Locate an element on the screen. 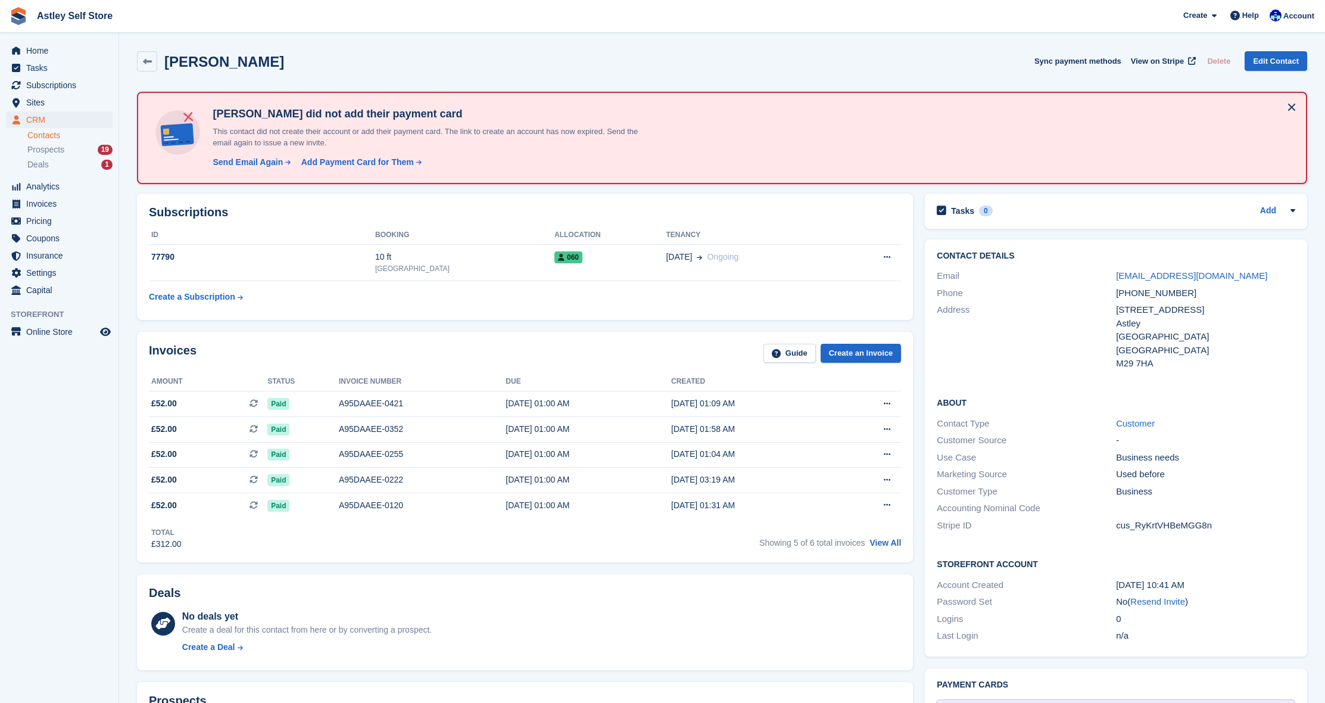 The image size is (1325, 703). a: Resend Invite is located at coordinates (1158, 601).